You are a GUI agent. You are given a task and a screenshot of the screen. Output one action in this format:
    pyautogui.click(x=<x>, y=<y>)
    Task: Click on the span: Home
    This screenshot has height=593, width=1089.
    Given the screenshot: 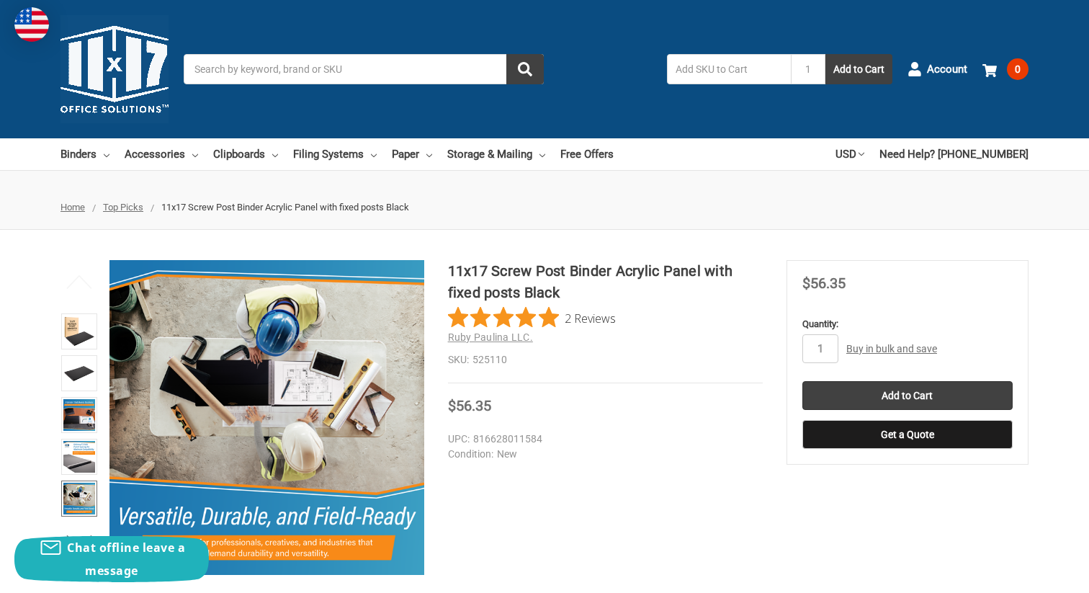 What is the action you would take?
    pyautogui.click(x=73, y=207)
    